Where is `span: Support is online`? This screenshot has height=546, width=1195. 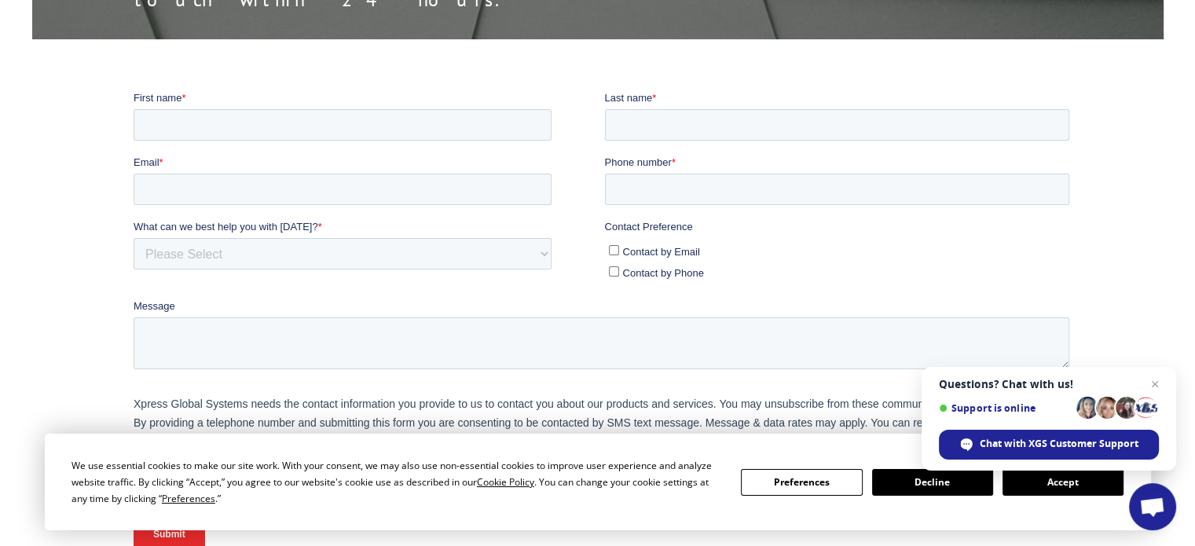
span: Support is online is located at coordinates (1005, 408).